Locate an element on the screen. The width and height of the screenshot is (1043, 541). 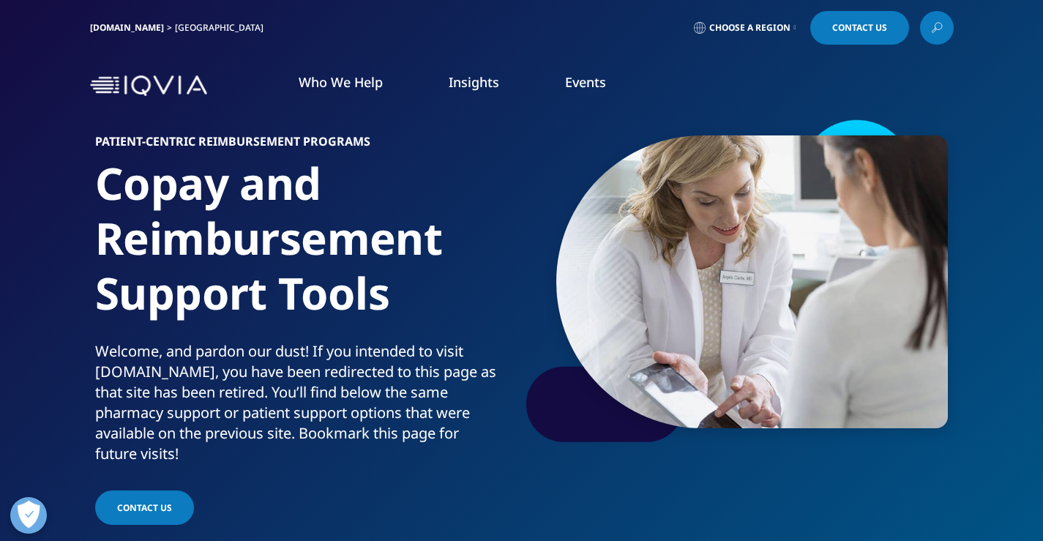
button: Open Preferences is located at coordinates (29, 515).